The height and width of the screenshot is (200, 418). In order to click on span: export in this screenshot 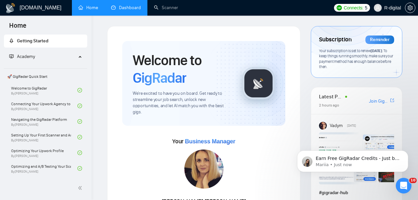, I will do `click(392, 101)`.